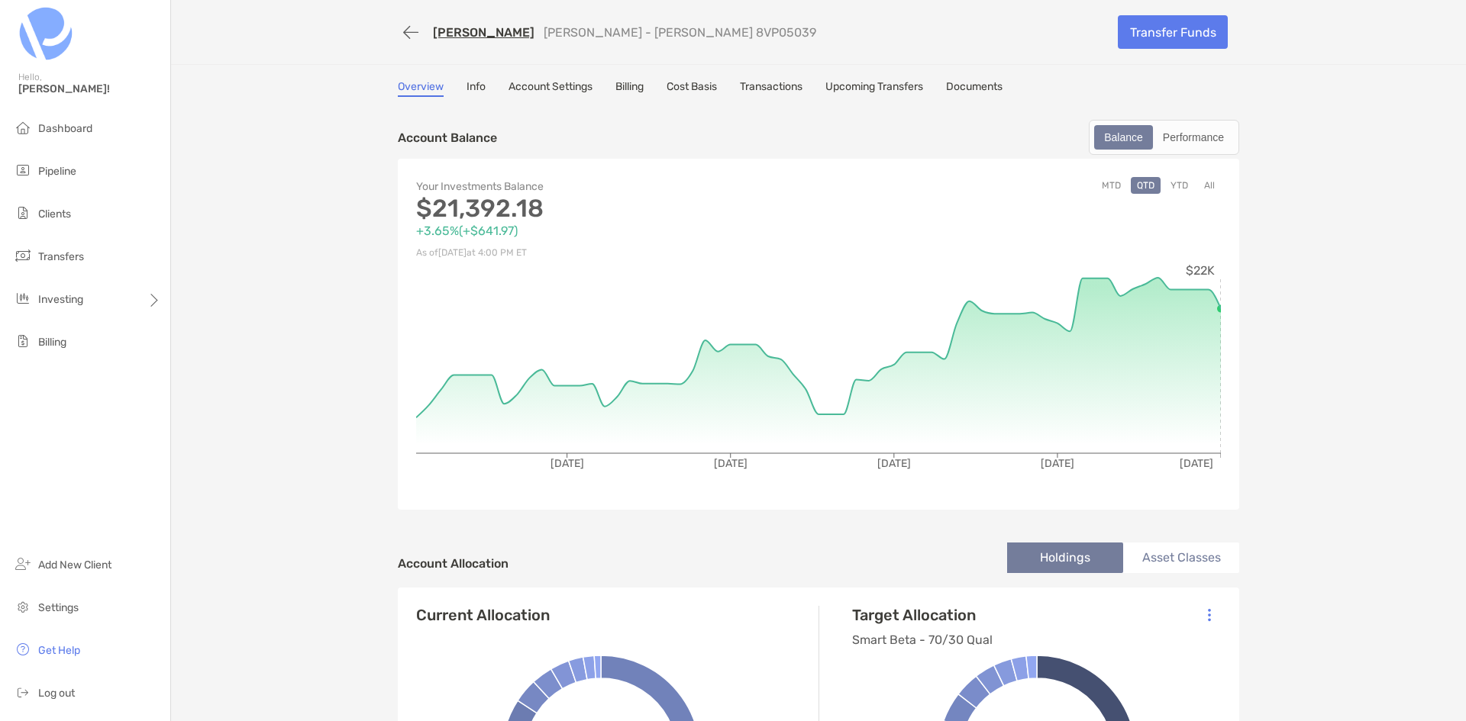  I want to click on span: Pipeline, so click(57, 171).